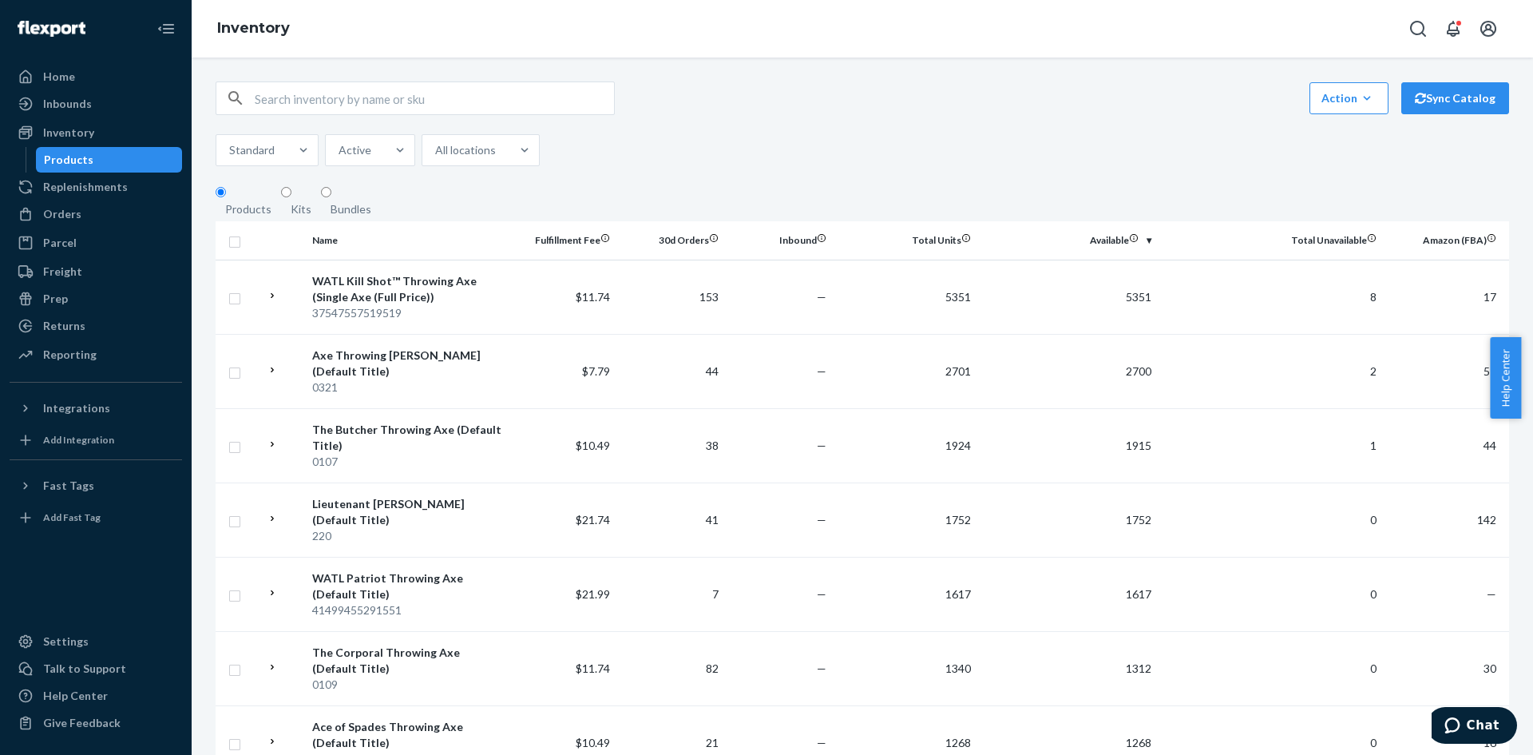 Image resolution: width=1533 pixels, height=755 pixels. I want to click on button: Close Navigation, so click(166, 29).